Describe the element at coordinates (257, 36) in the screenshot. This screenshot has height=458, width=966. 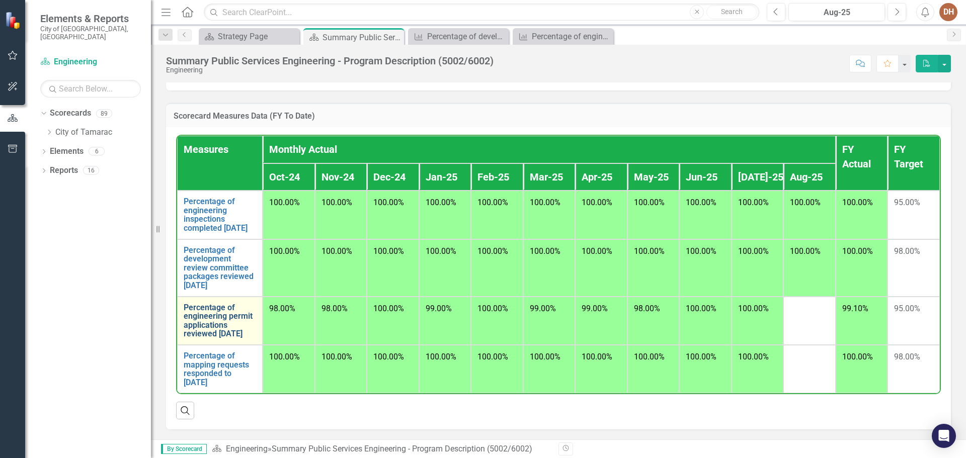
I see `div: Strategy Page` at that location.